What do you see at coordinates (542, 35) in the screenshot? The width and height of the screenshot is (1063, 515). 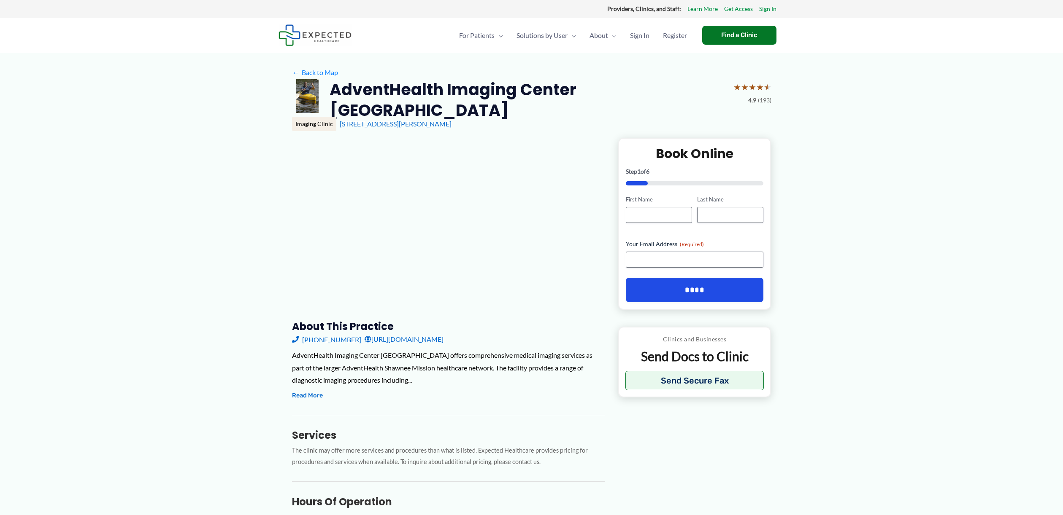 I see `span: Solutions by User` at bounding box center [542, 35].